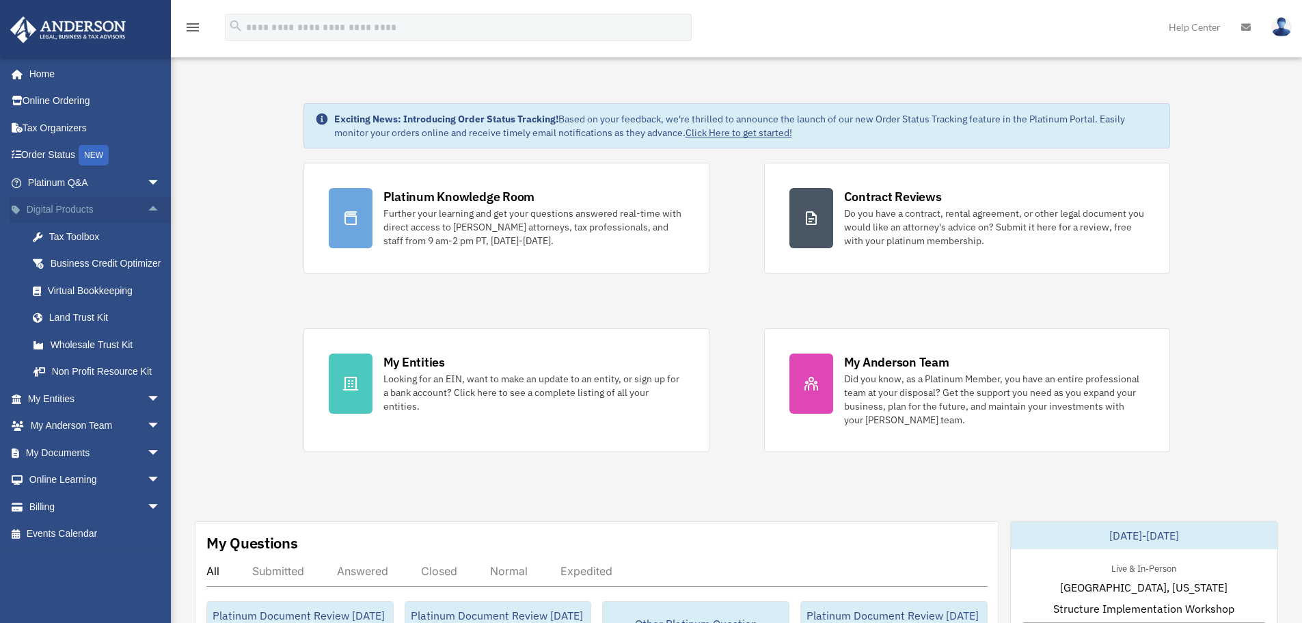 The height and width of the screenshot is (623, 1302). Describe the element at coordinates (95, 101) in the screenshot. I see `a: Online Ordering` at that location.